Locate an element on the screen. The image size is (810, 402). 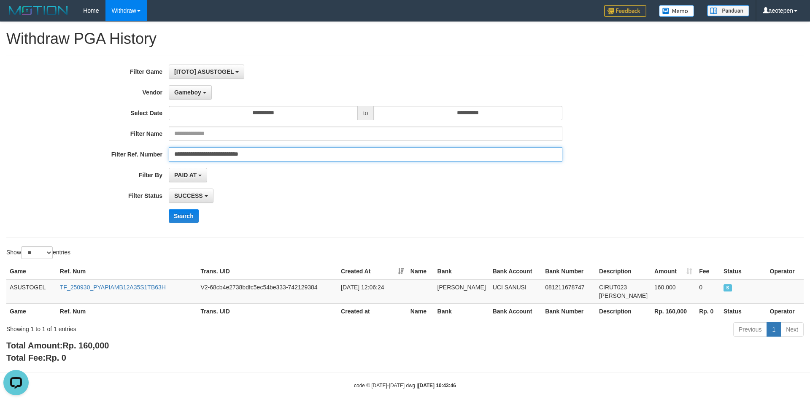
img: Button%20Memo.svg is located at coordinates (677, 11).